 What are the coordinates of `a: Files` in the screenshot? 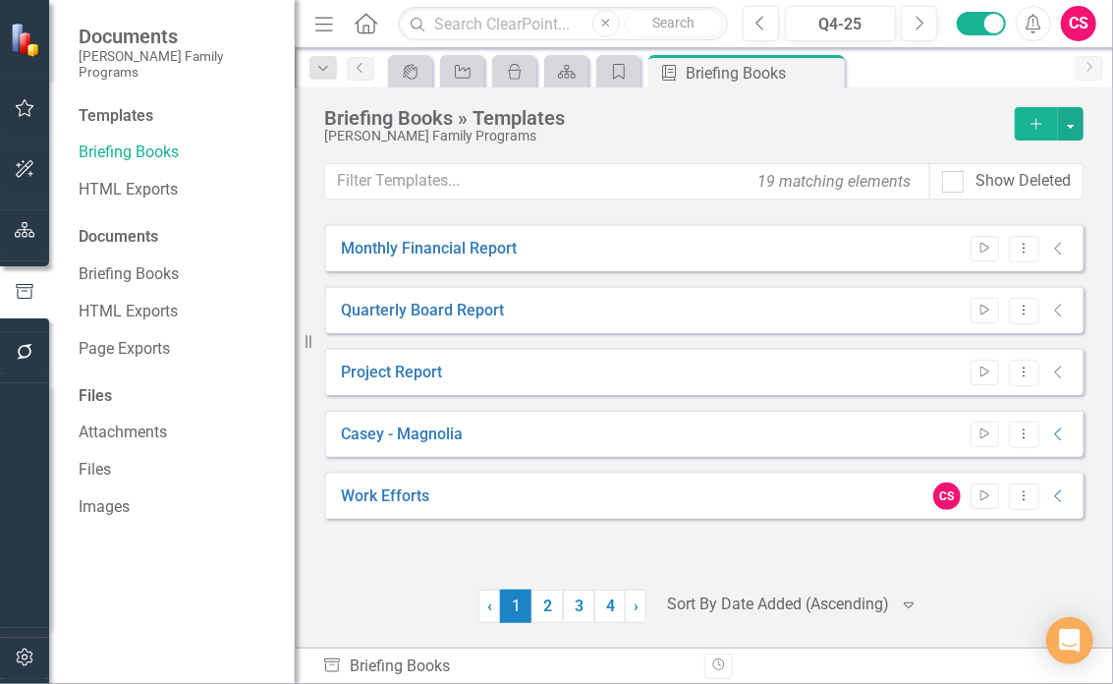 It's located at (177, 469).